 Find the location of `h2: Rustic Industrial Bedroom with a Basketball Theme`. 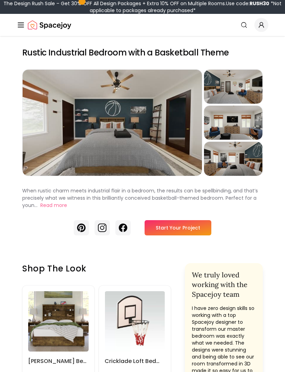

h2: Rustic Industrial Bedroom with a Basketball Theme is located at coordinates (142, 53).